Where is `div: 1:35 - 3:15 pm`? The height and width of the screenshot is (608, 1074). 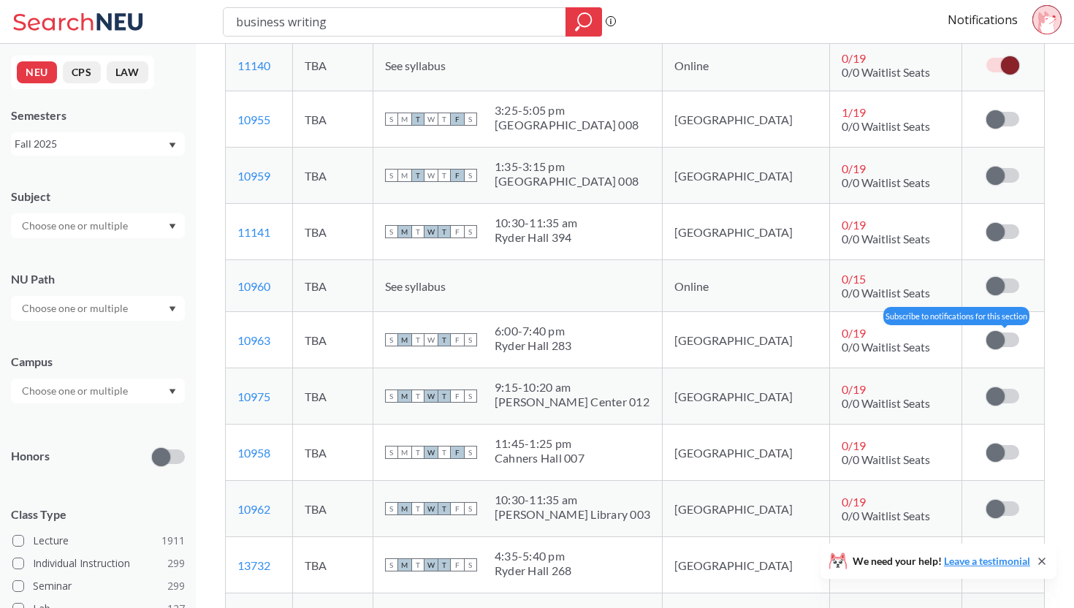 div: 1:35 - 3:15 pm is located at coordinates (566, 167).